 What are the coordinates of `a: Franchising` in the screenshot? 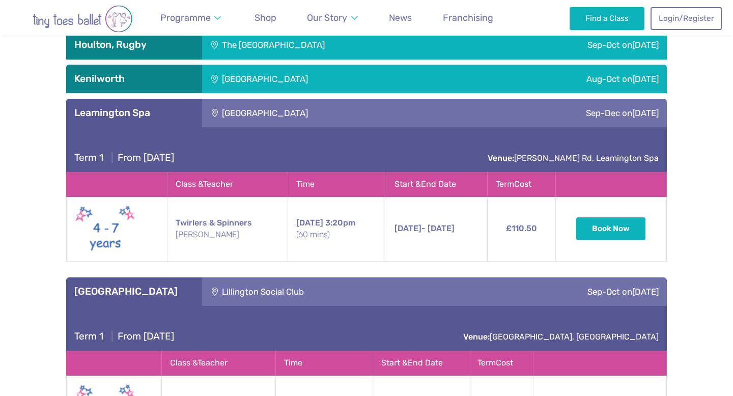 It's located at (468, 18).